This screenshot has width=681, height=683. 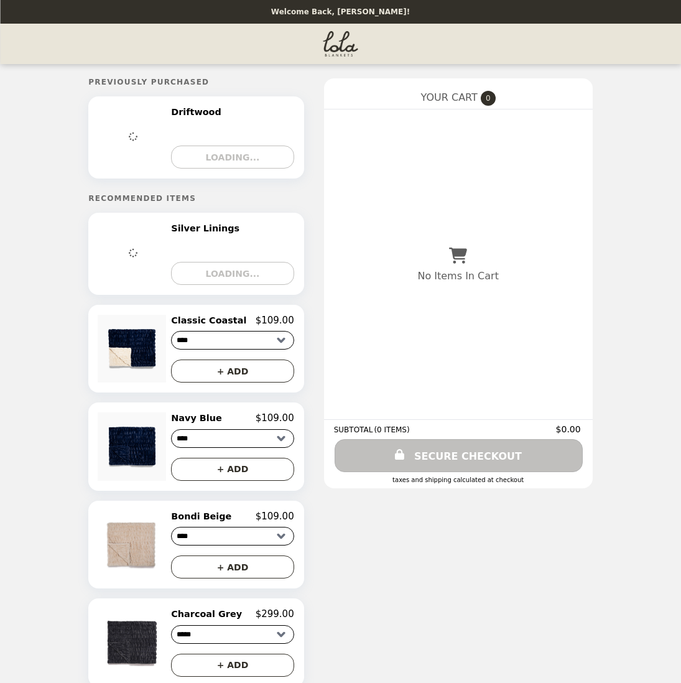 What do you see at coordinates (275, 614) in the screenshot?
I see `p: $299.00` at bounding box center [275, 614].